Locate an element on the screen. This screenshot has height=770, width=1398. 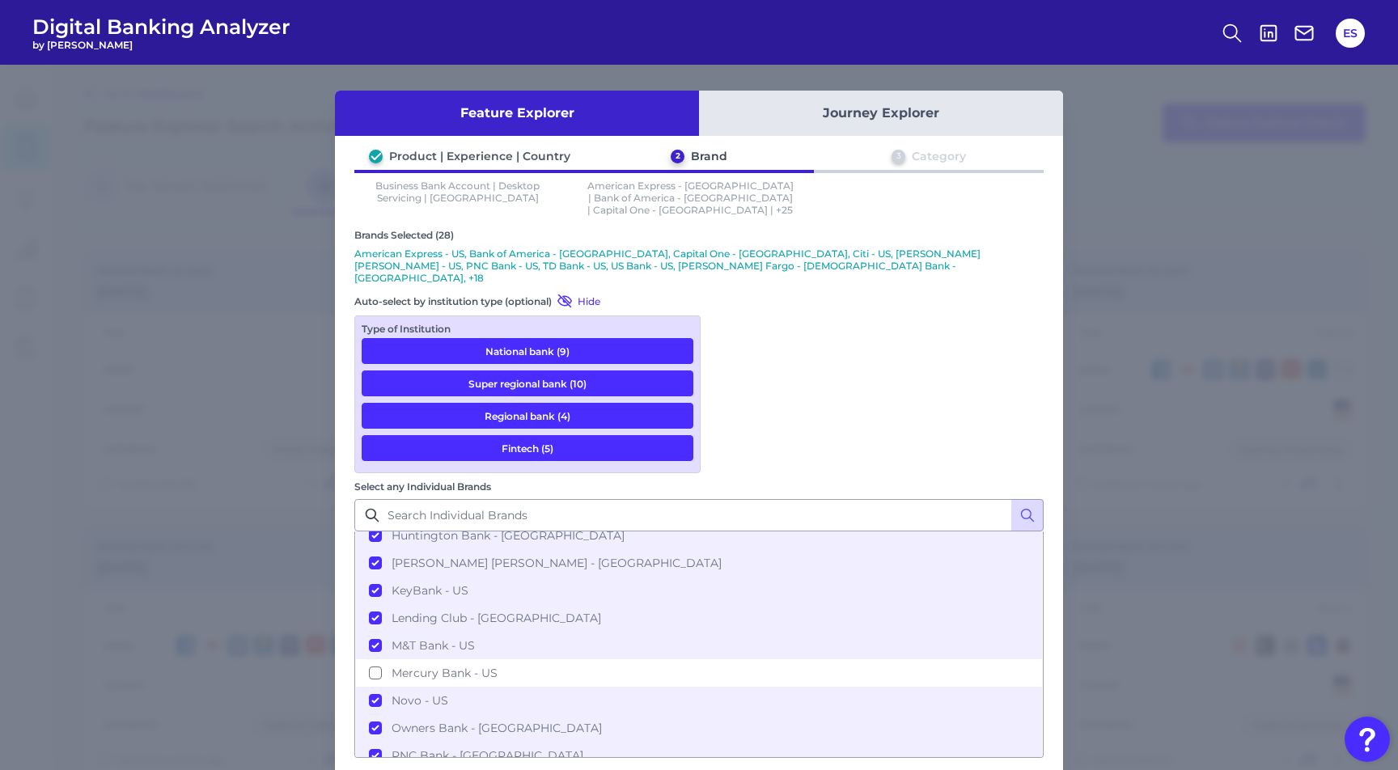
div: Category is located at coordinates (938, 156).